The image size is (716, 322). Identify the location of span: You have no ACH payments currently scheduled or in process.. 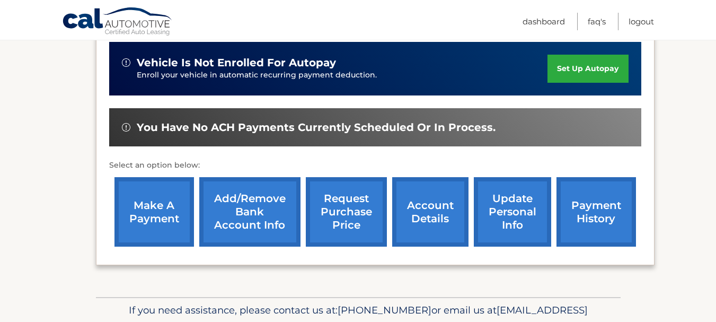
(316, 127).